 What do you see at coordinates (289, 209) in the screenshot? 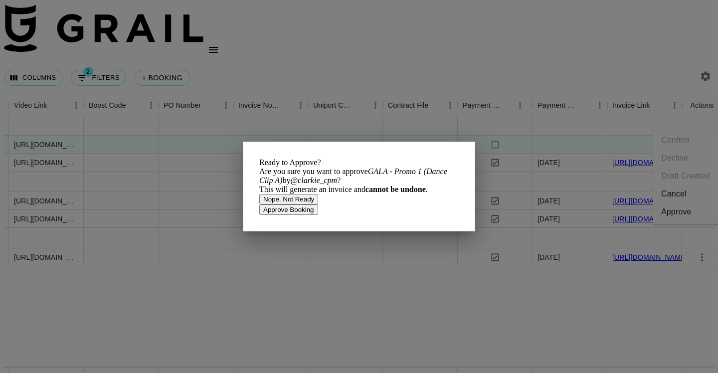
I see `button: Approve Booking` at bounding box center [289, 209].